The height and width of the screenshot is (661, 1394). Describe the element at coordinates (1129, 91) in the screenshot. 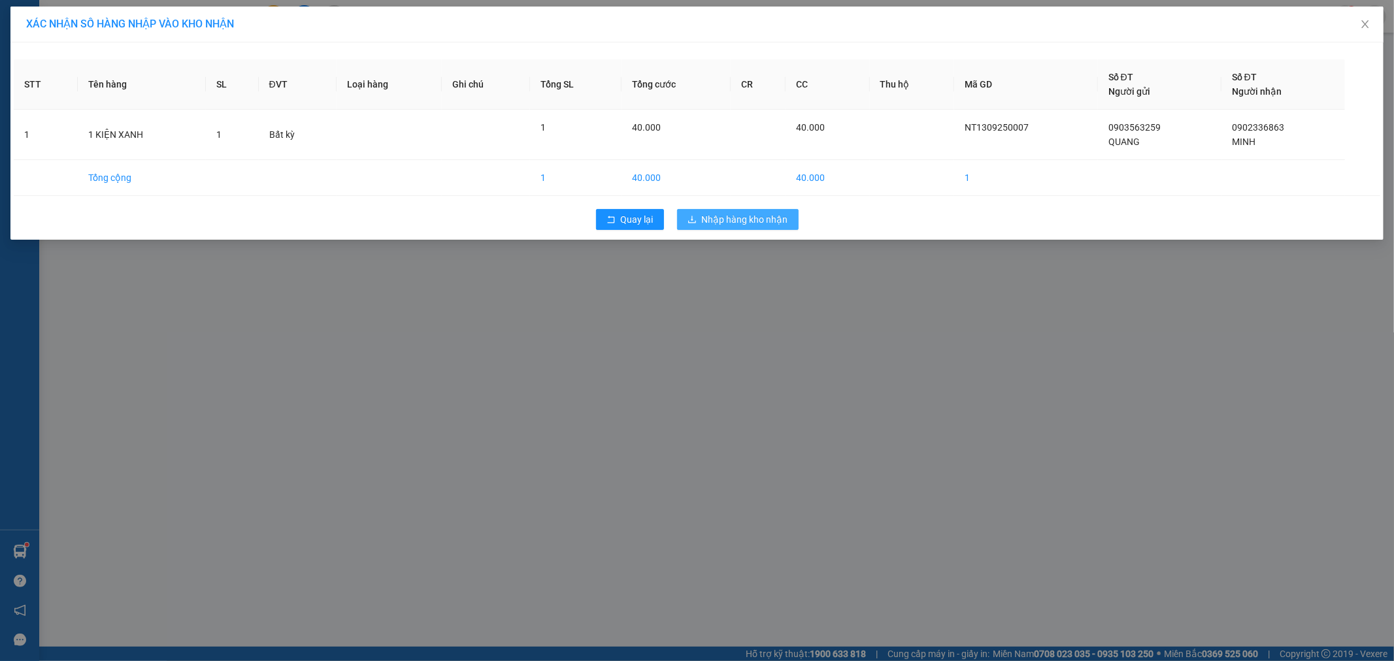

I see `span: Người gửi` at that location.